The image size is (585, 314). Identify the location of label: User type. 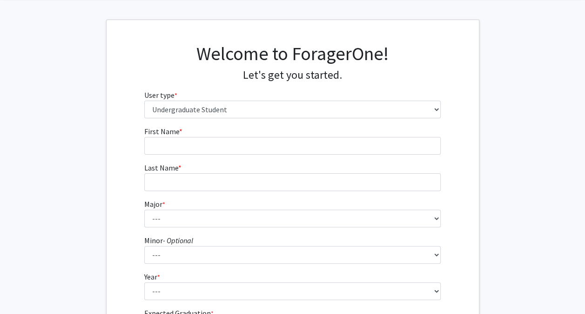
(161, 95).